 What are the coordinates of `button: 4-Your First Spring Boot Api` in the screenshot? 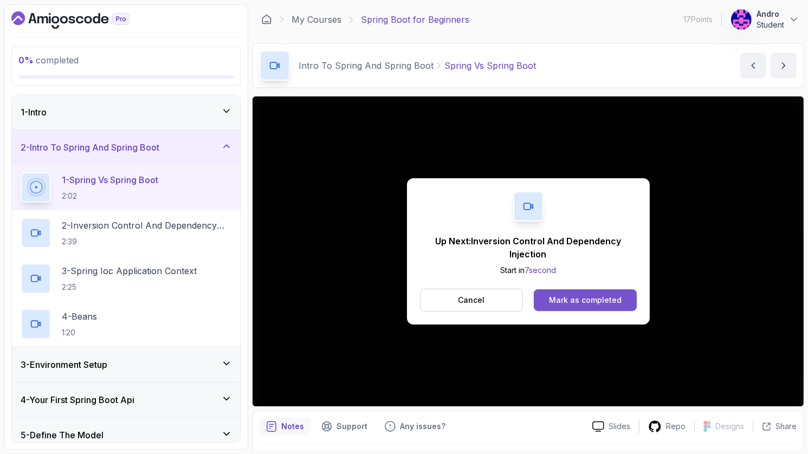 It's located at (126, 400).